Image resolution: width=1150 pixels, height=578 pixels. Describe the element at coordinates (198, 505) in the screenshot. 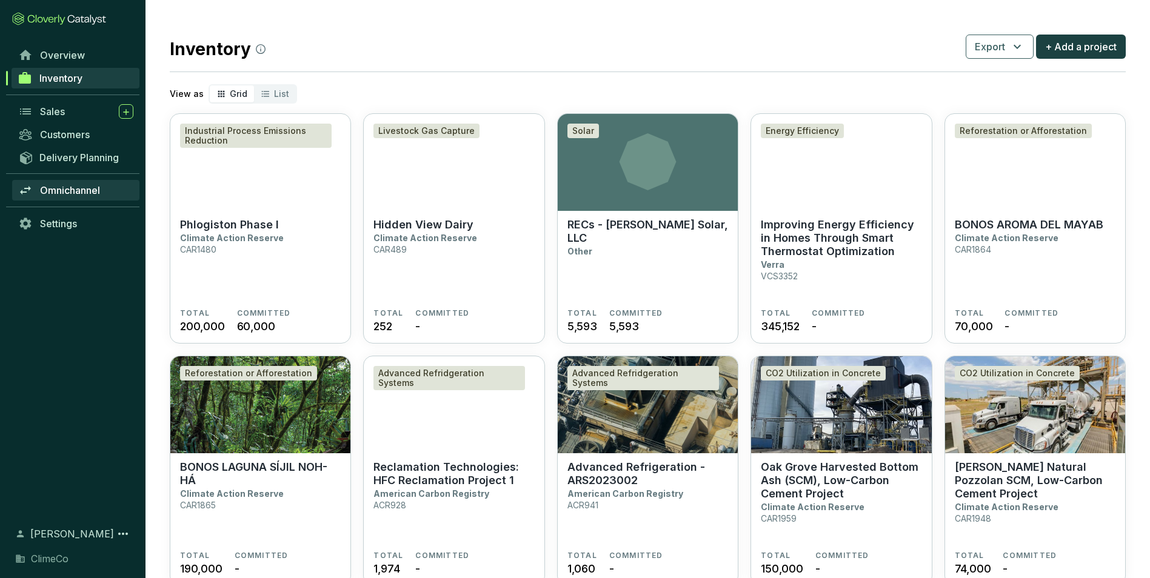

I see `p: CAR1865` at that location.